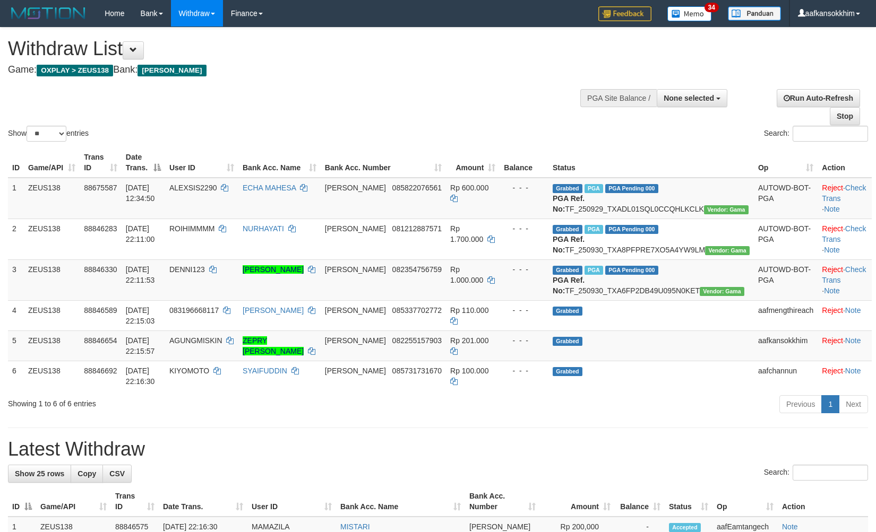 Image resolution: width=876 pixels, height=532 pixels. Describe the element at coordinates (265, 371) in the screenshot. I see `a: SYAIFUDDIN` at that location.